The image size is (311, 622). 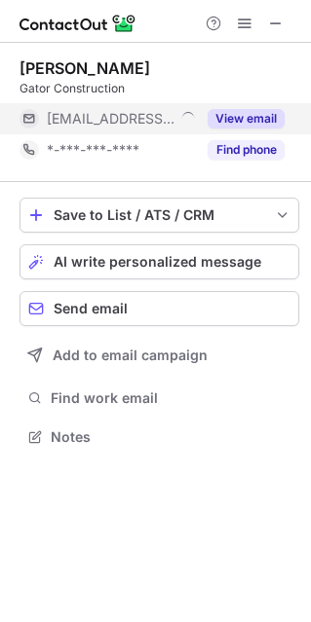 I want to click on button: Send email, so click(x=159, y=309).